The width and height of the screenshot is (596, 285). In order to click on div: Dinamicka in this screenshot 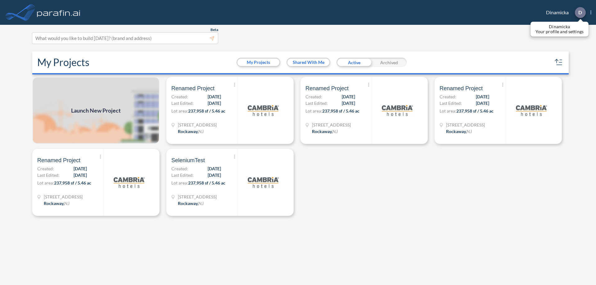, I will do `click(564, 12)`.